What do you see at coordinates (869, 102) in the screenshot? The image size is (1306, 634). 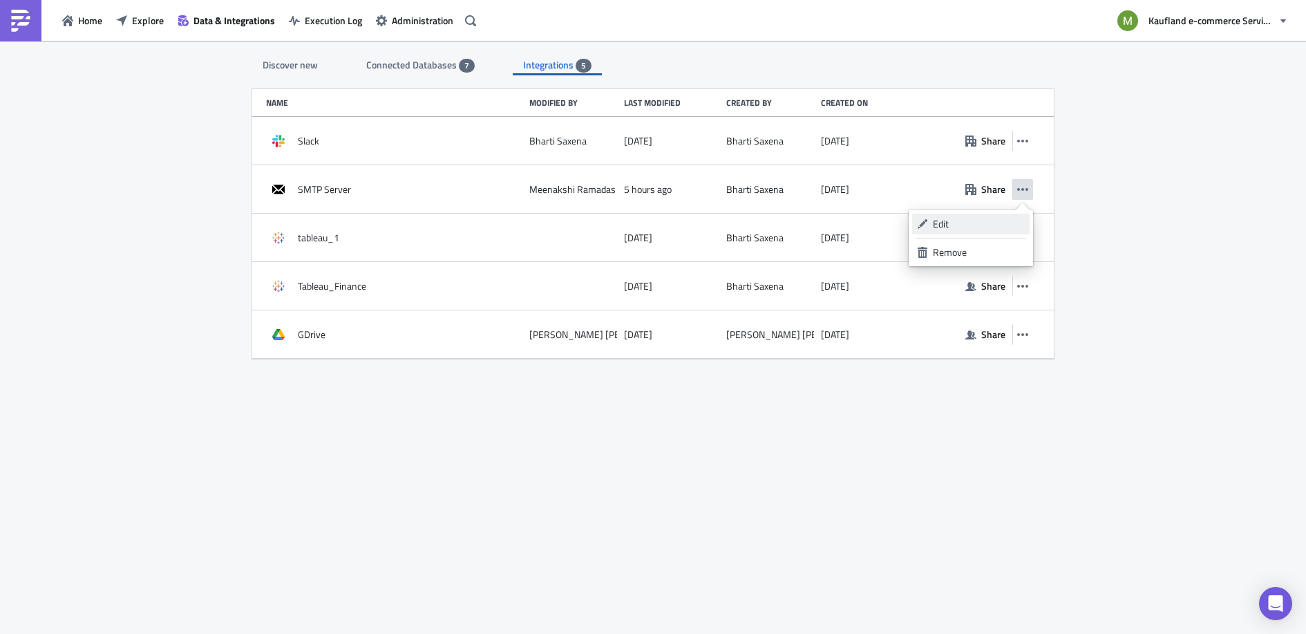 I see `div: Created on` at bounding box center [869, 102].